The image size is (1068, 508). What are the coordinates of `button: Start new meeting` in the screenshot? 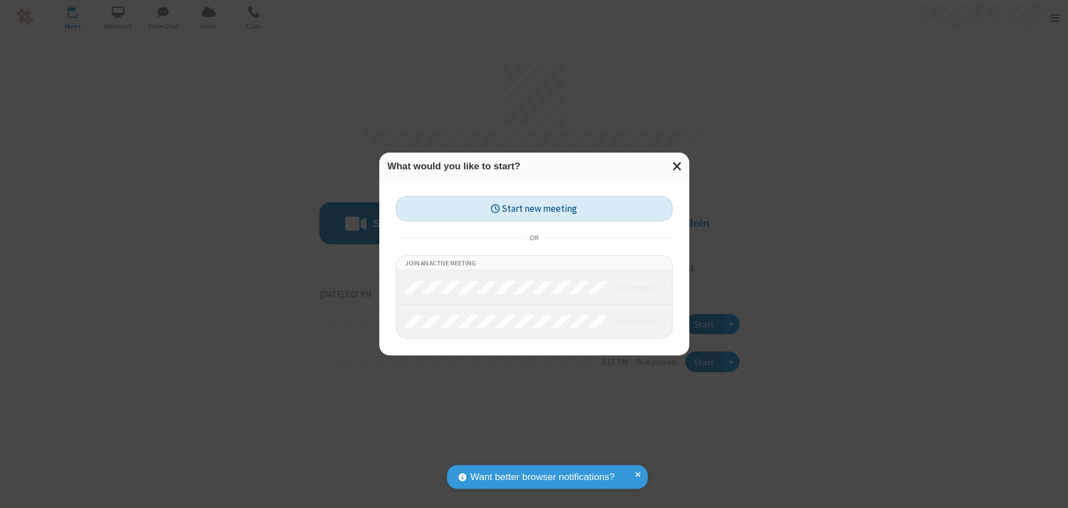 It's located at (534, 208).